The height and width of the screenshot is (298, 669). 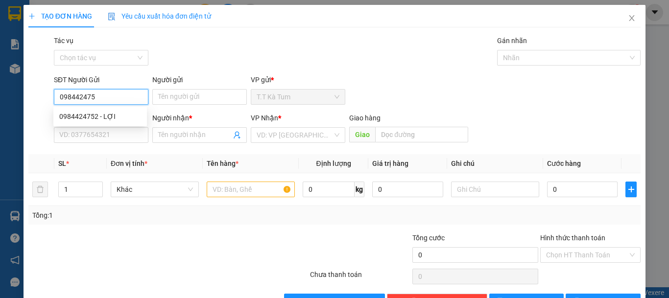 What do you see at coordinates (265, 118) in the screenshot?
I see `span: VP Nhận` at bounding box center [265, 118].